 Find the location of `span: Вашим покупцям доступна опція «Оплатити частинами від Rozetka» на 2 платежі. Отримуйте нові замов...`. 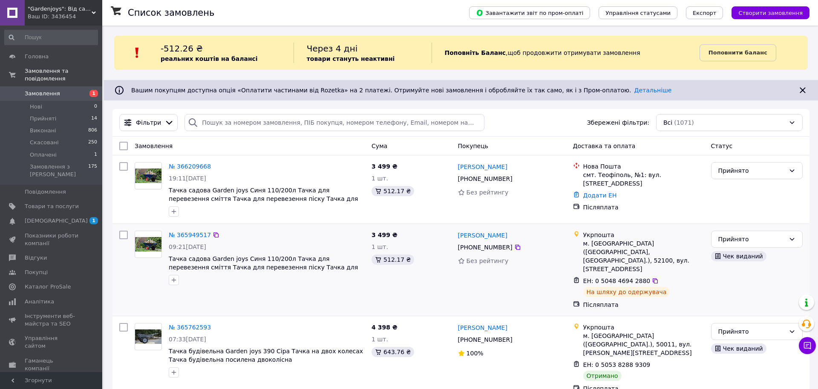

span: Вашим покупцям доступна опція «Оплатити частинами від Rozetka» на 2 платежі. Отримуйте нові замов... is located at coordinates (401, 90).